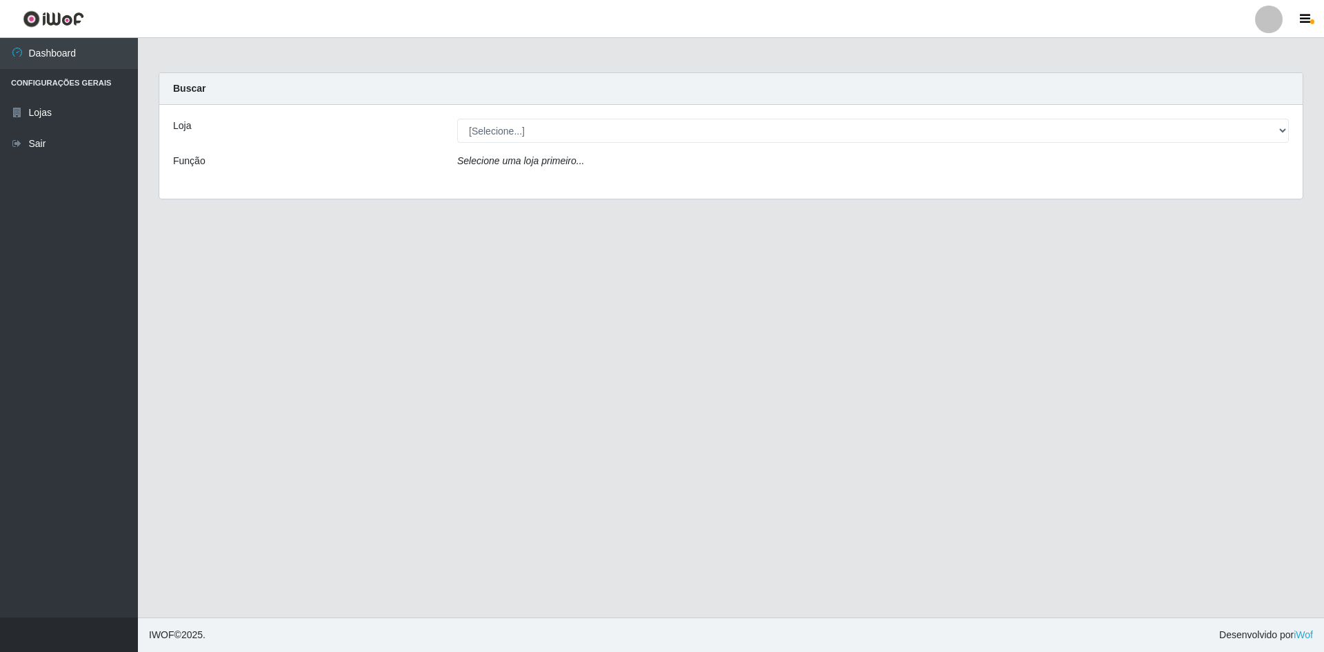  I want to click on label: Loja, so click(182, 126).